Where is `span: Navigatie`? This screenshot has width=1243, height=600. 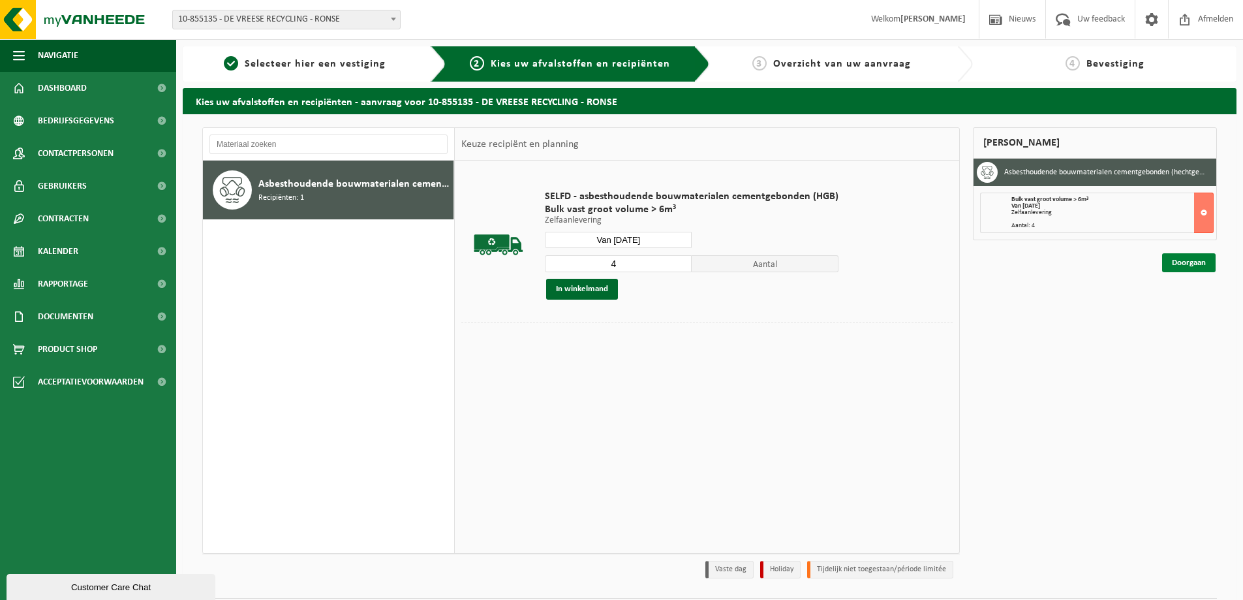
span: Navigatie is located at coordinates (58, 55).